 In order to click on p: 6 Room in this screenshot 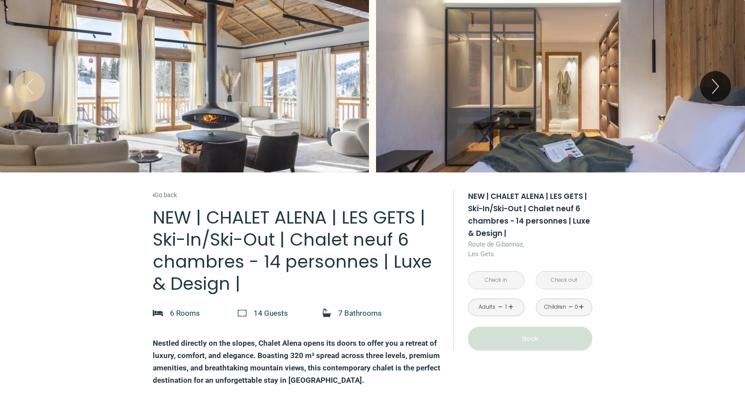, I will do `click(185, 313)`.